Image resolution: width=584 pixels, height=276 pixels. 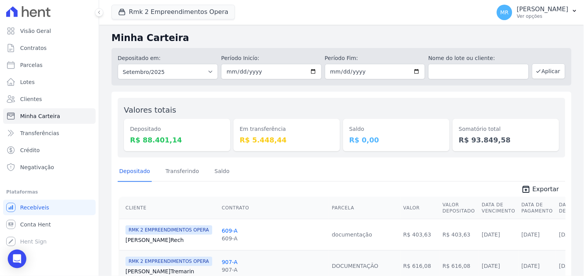 I want to click on a: 609-A, so click(x=230, y=231).